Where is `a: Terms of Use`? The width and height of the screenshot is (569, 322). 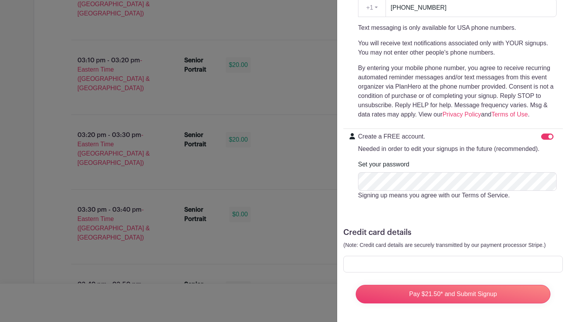 a: Terms of Use is located at coordinates (510, 114).